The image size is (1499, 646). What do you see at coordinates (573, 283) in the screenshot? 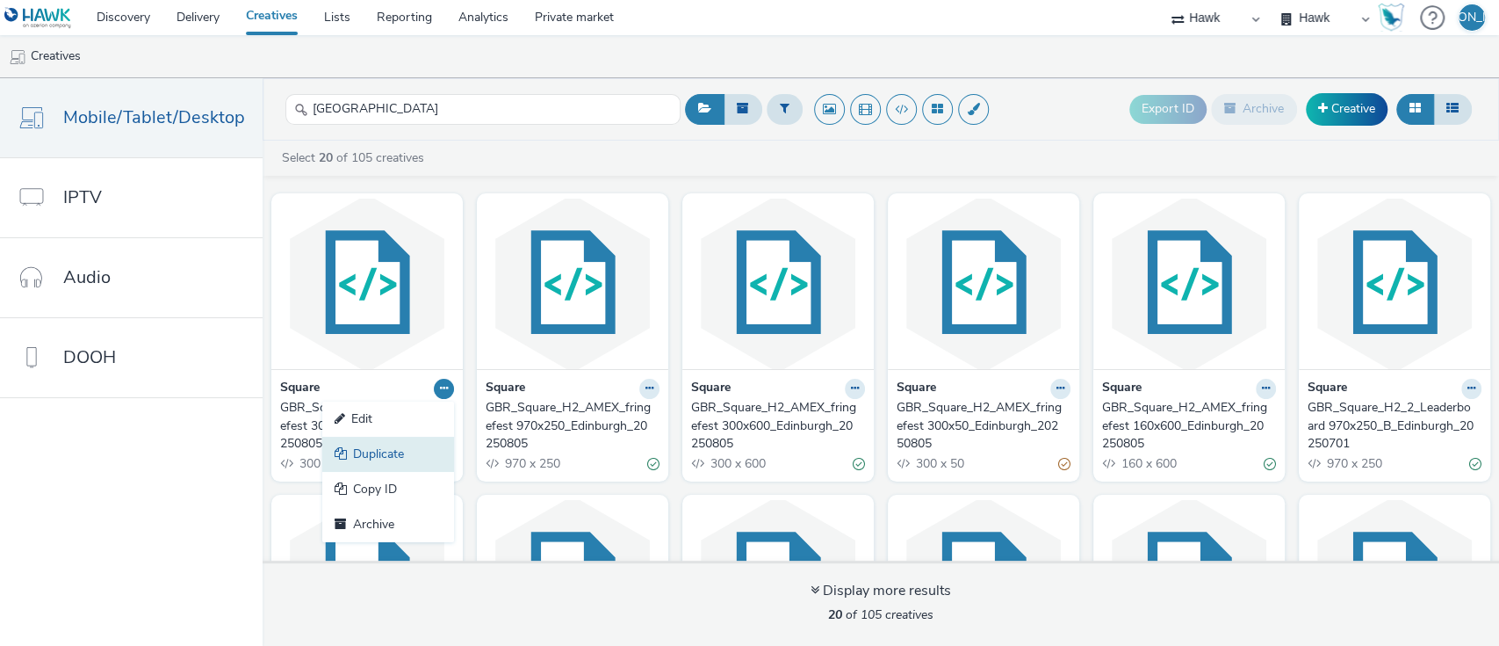
I see `img: GBR_Square_H2_AMEX_fringefest 970x250_Edinburgh_20250805 visual` at bounding box center [573, 283].